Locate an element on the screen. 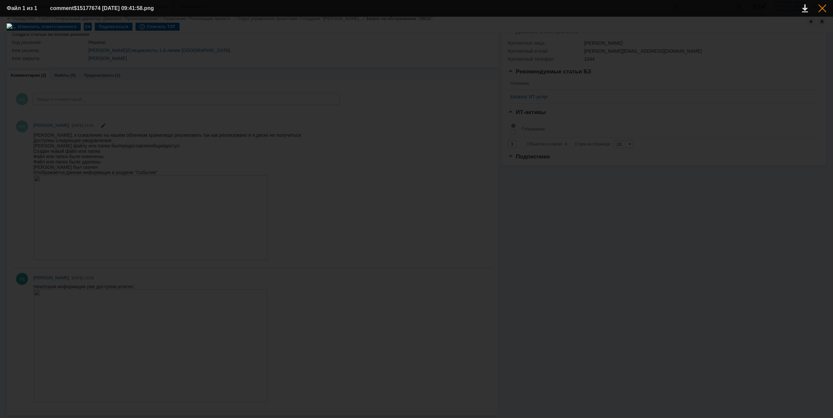 Image resolution: width=833 pixels, height=418 pixels. span: был is located at coordinates (82, 13).